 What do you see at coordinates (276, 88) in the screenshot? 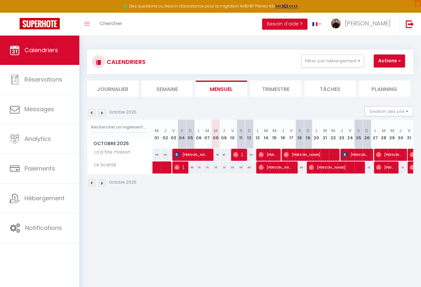
I see `li: Trimestre` at bounding box center [276, 88].